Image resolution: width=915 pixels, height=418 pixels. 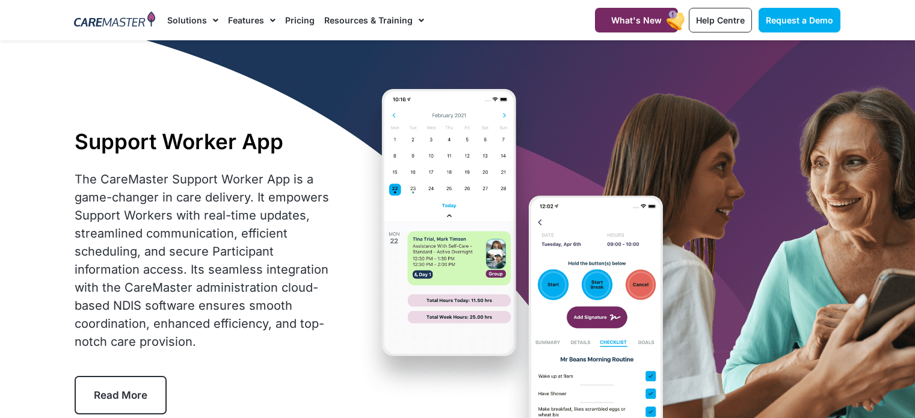 I want to click on a: What's New, so click(x=636, y=20).